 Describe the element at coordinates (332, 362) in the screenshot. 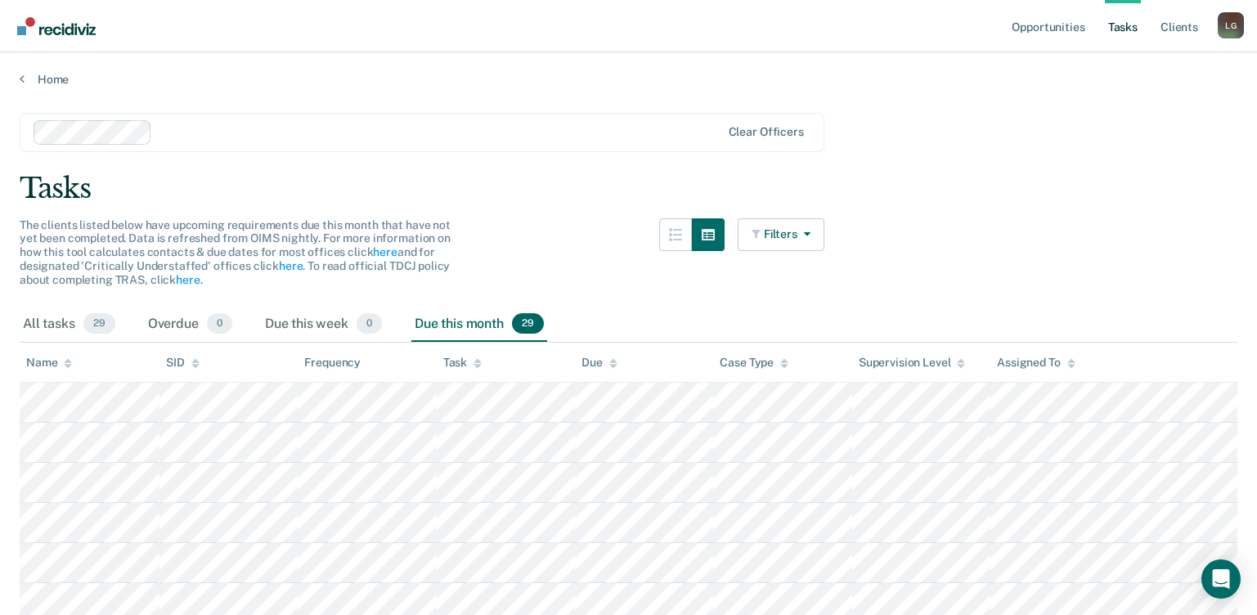

I see `div: Frequency` at that location.